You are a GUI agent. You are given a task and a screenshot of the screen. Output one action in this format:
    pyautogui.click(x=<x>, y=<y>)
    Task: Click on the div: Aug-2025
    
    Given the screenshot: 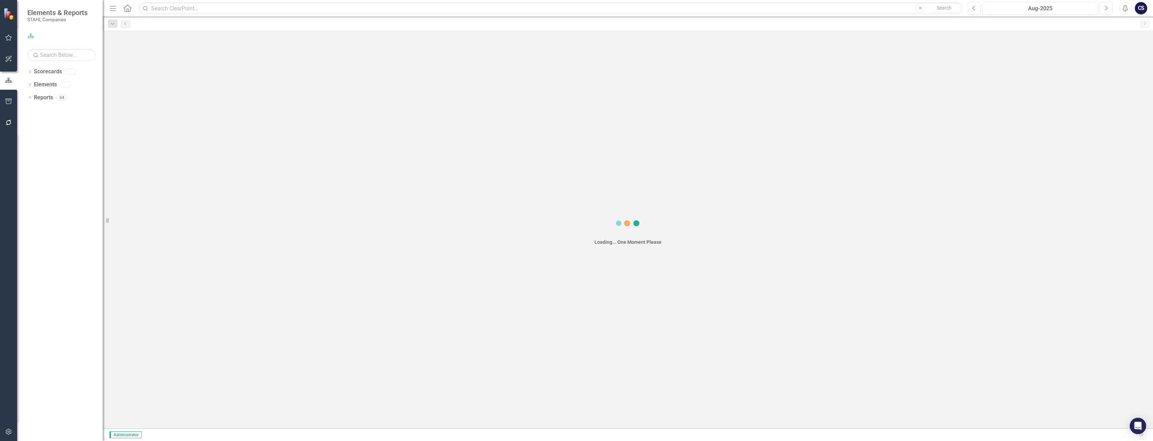 What is the action you would take?
    pyautogui.click(x=1040, y=9)
    